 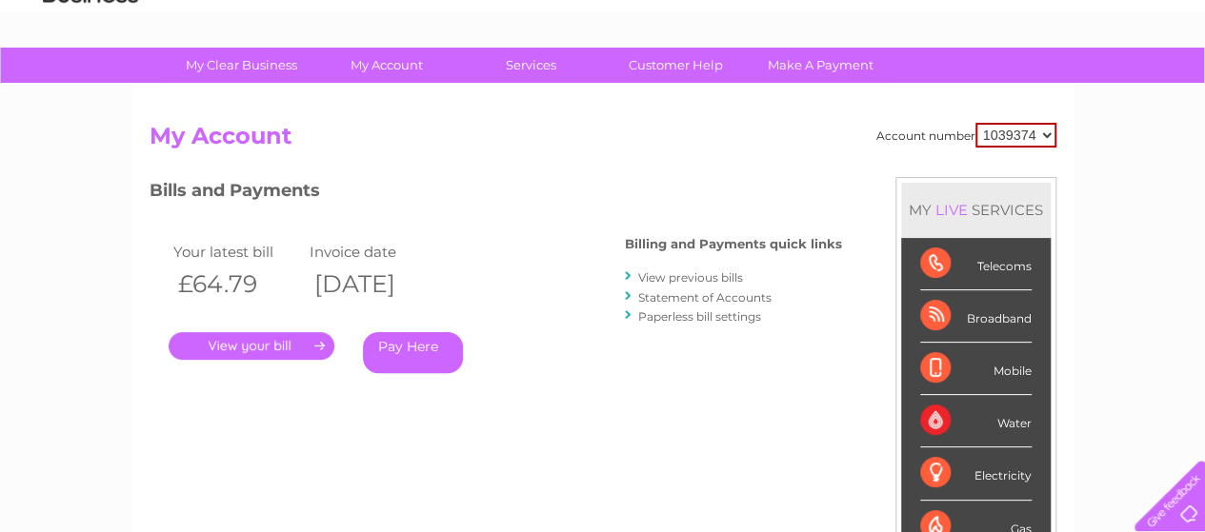 I want to click on div: Account number, so click(x=966, y=135).